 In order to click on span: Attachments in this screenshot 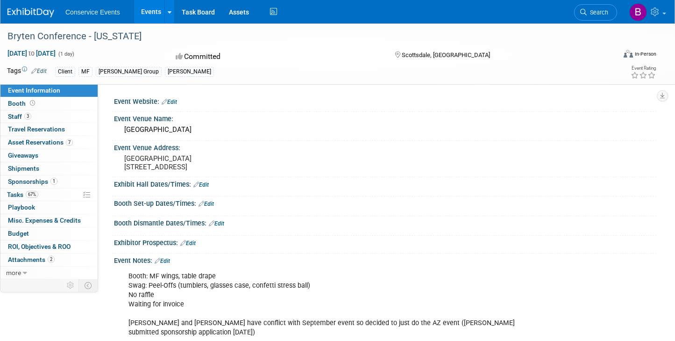, I will do `click(31, 259)`.